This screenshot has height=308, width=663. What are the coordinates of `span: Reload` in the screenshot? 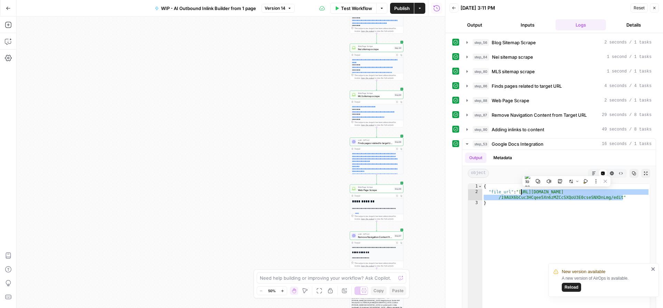 It's located at (571, 287).